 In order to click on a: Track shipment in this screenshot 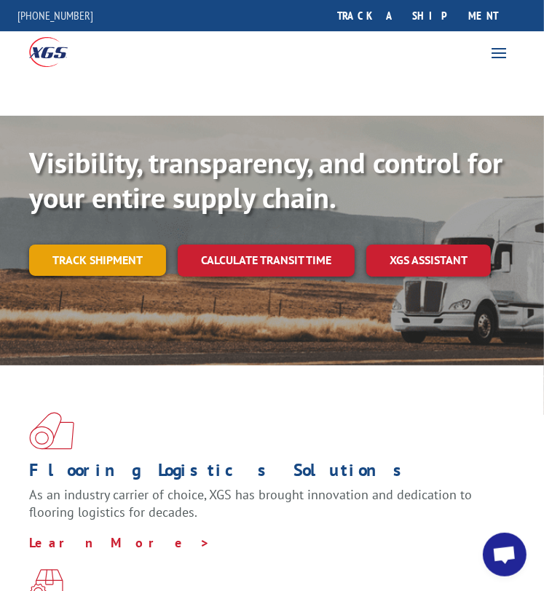, I will do `click(98, 260)`.